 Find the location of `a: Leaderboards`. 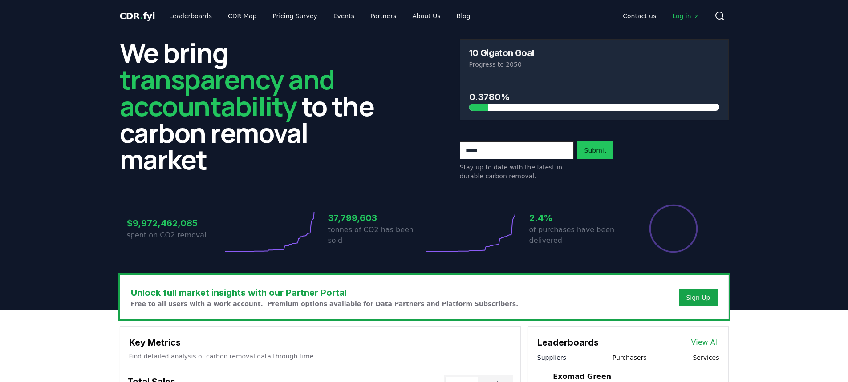

a: Leaderboards is located at coordinates (190, 16).